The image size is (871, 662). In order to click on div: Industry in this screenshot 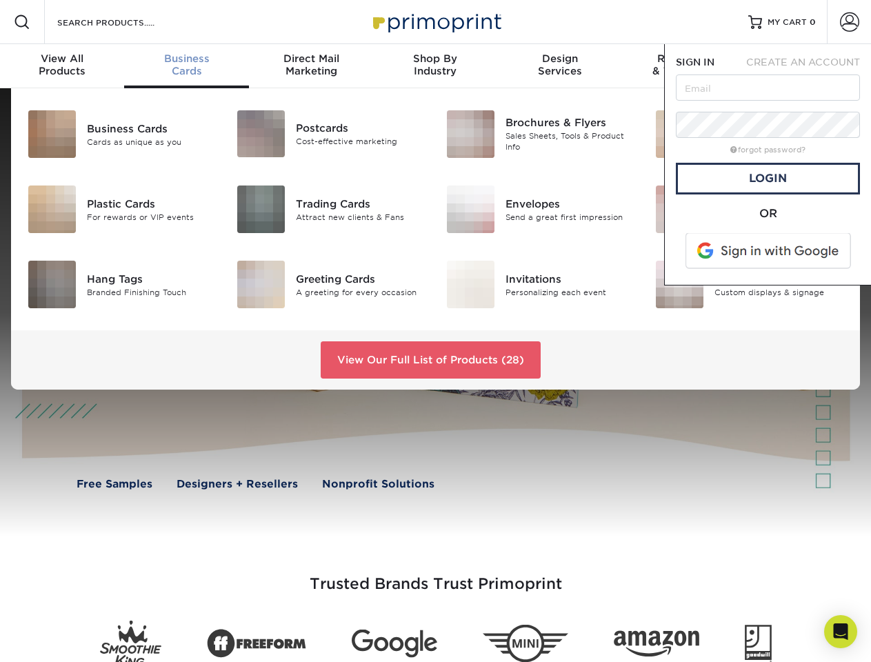, I will do `click(435, 65)`.